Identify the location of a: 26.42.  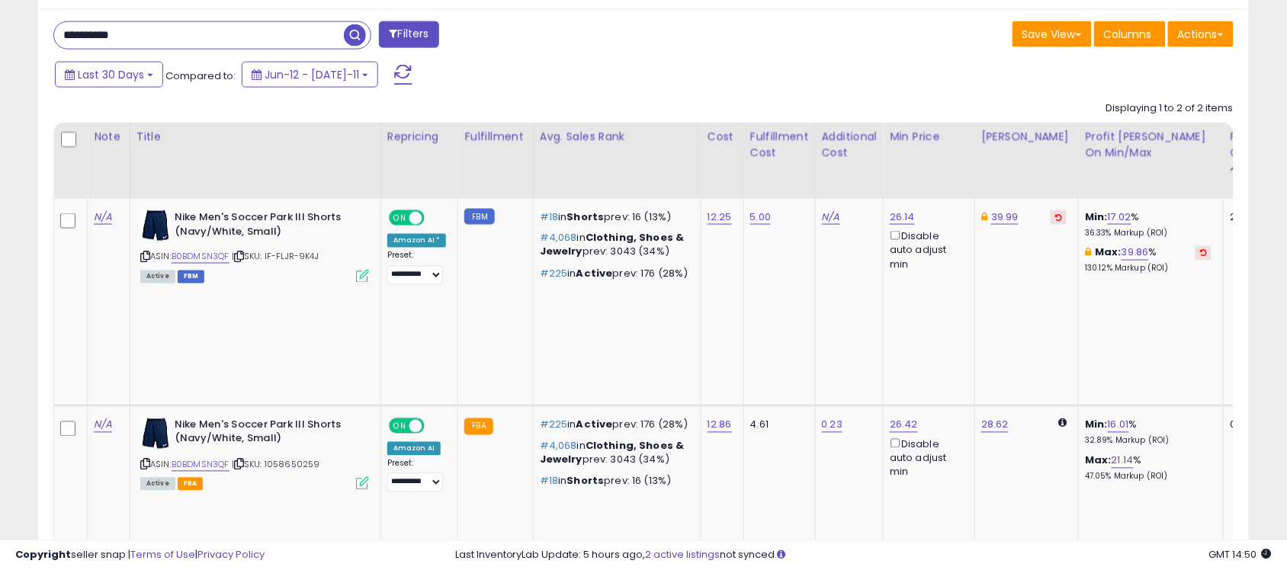
(904, 425).